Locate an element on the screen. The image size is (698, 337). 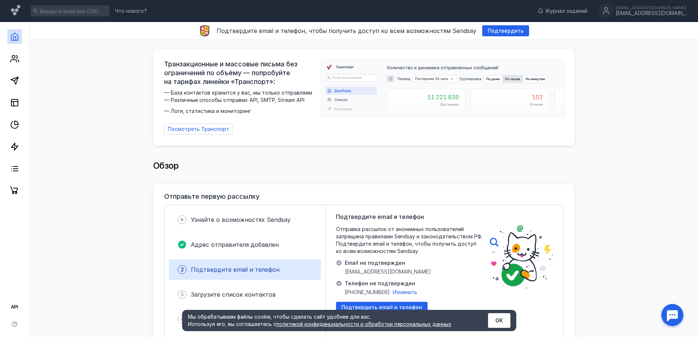
a: Посмотреть Транспорт is located at coordinates (198, 129).